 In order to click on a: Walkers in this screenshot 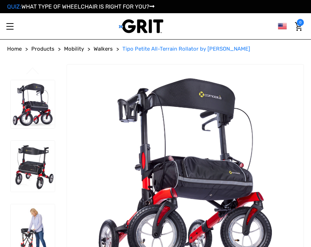, I will do `click(103, 49)`.